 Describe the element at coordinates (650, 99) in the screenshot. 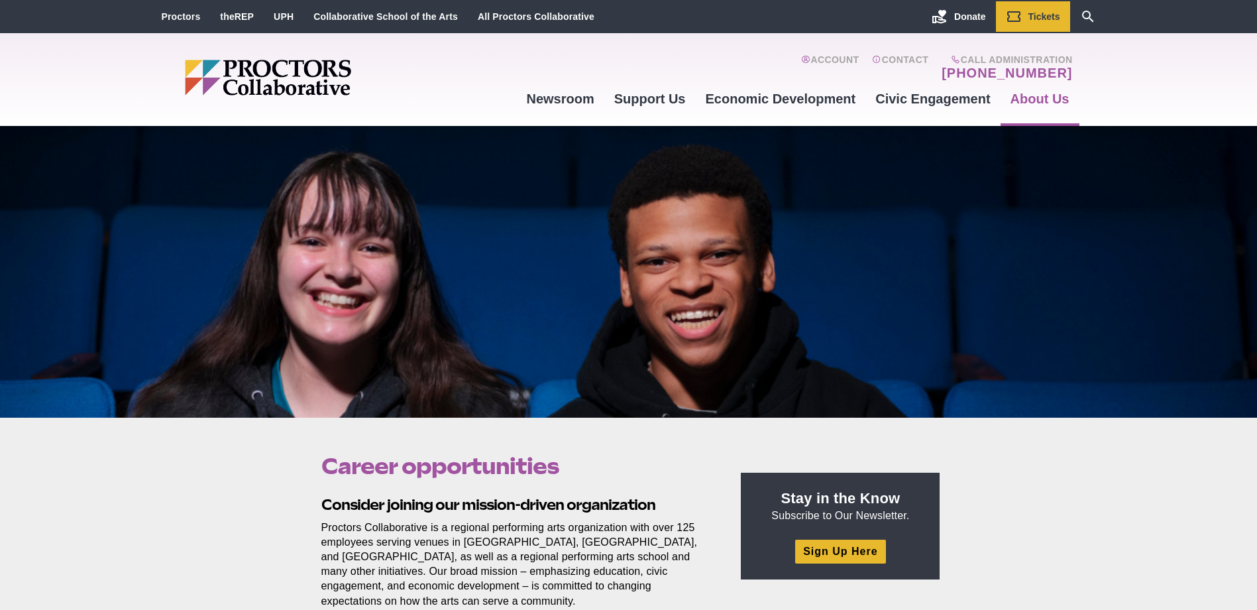

I see `a: Support Us` at that location.